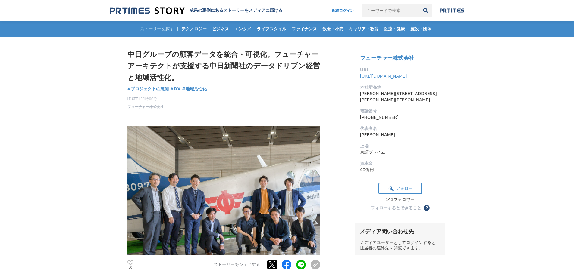 This screenshot has height=274, width=574. I want to click on a: ビジネス, so click(220, 29).